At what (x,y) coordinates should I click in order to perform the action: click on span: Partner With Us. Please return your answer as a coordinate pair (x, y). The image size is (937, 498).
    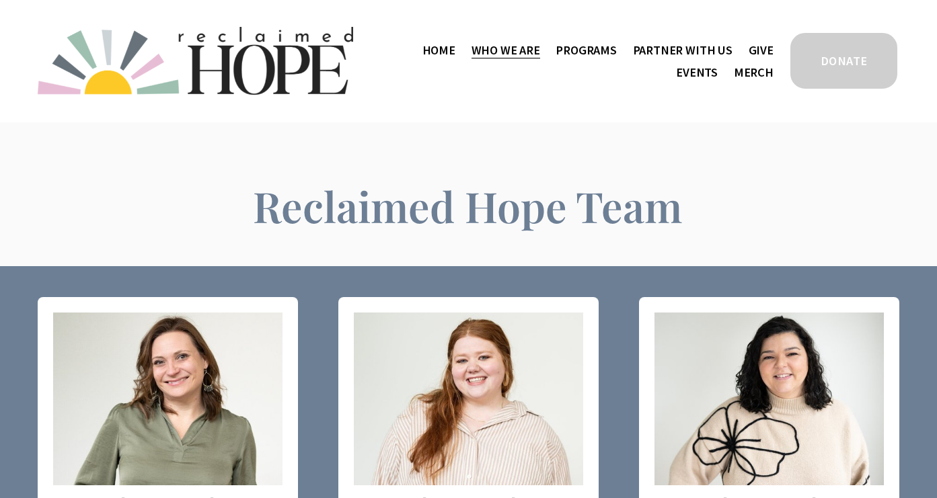
    Looking at the image, I should click on (682, 50).